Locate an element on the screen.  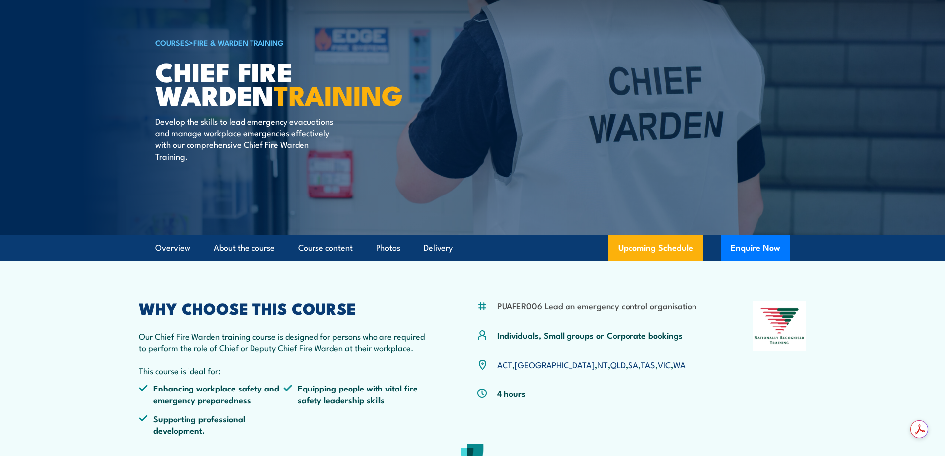
a: Fire & Warden Training is located at coordinates (239, 42).